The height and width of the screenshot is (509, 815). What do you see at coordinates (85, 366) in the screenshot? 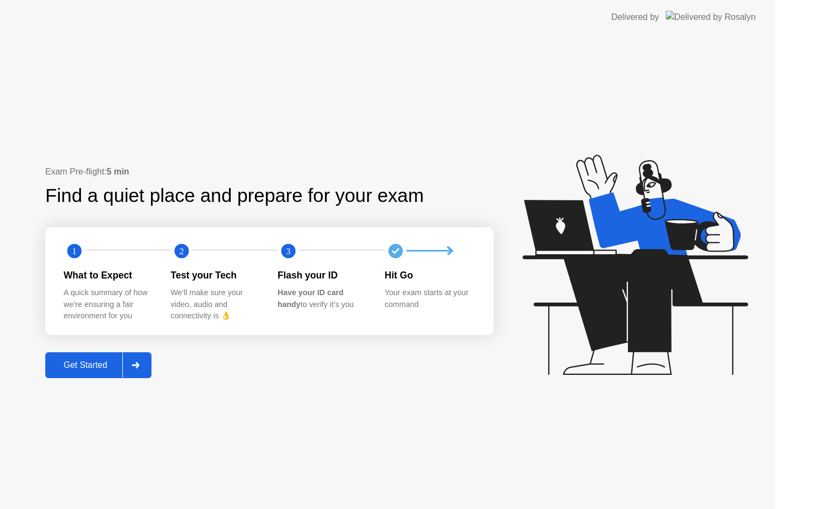
I see `div: Get Started` at bounding box center [85, 366].